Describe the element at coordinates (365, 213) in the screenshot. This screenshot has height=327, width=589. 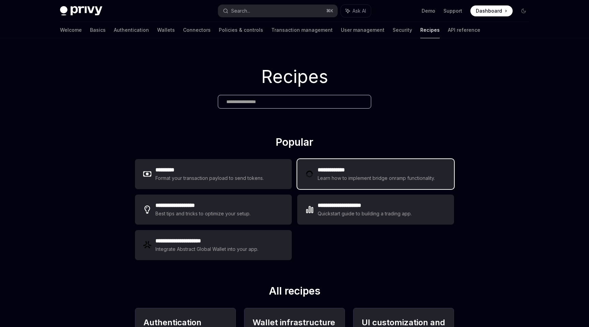
I see `div: Quickstart guide to building a trading app.` at that location.